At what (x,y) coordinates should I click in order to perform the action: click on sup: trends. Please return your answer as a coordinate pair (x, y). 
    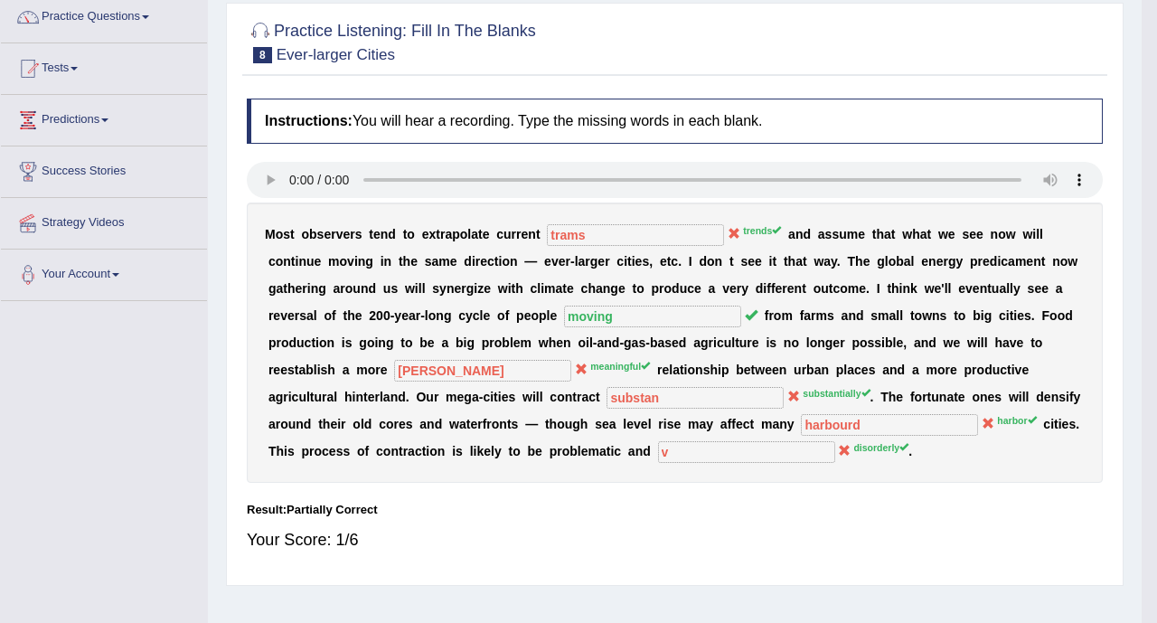
    Looking at the image, I should click on (762, 230).